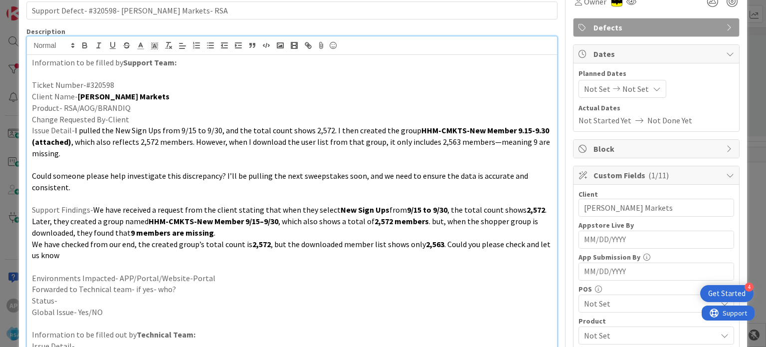 This screenshot has width=766, height=347. What do you see at coordinates (217, 209) in the screenshot?
I see `span: We have received a request from the client stating that when they select` at bounding box center [217, 209].